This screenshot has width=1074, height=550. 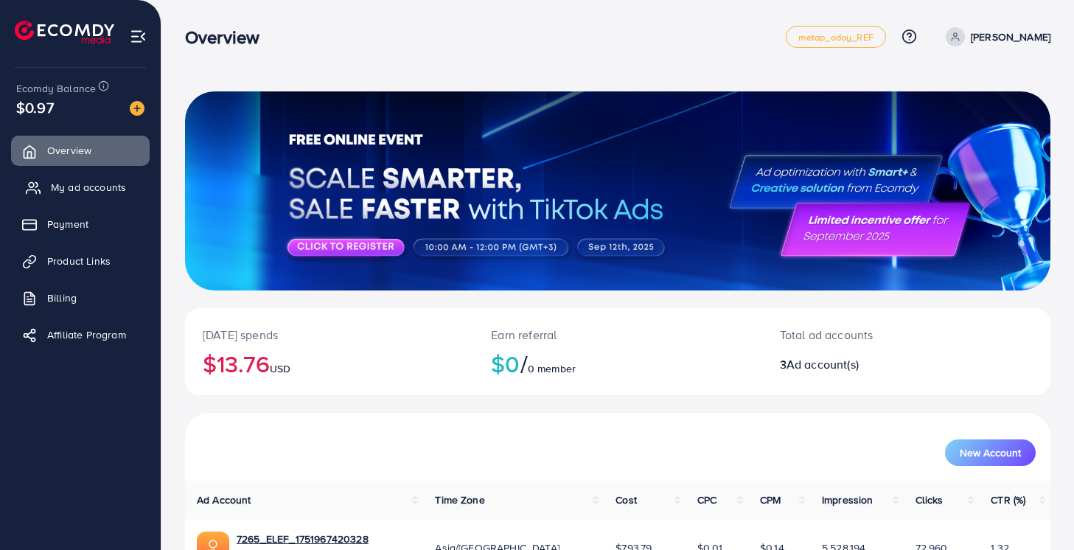 What do you see at coordinates (329, 363) in the screenshot?
I see `h2: $13.76` at bounding box center [329, 363].